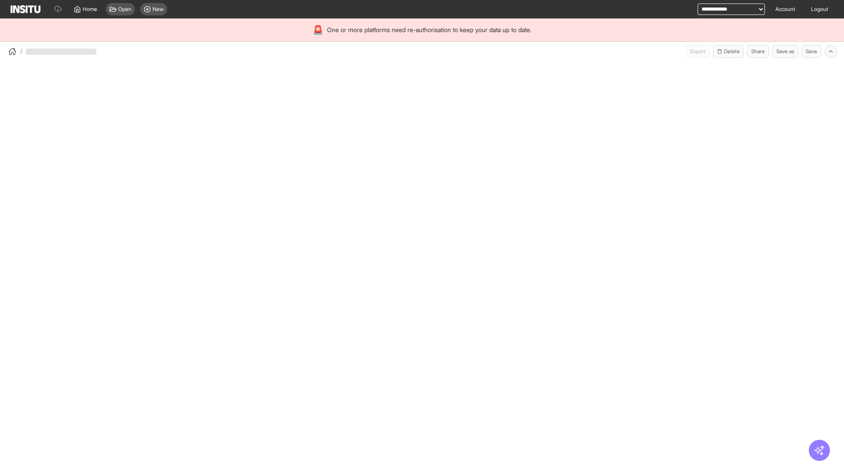 The width and height of the screenshot is (844, 475). Describe the element at coordinates (697, 51) in the screenshot. I see `span: Can currently only export from Insights reports.` at that location.